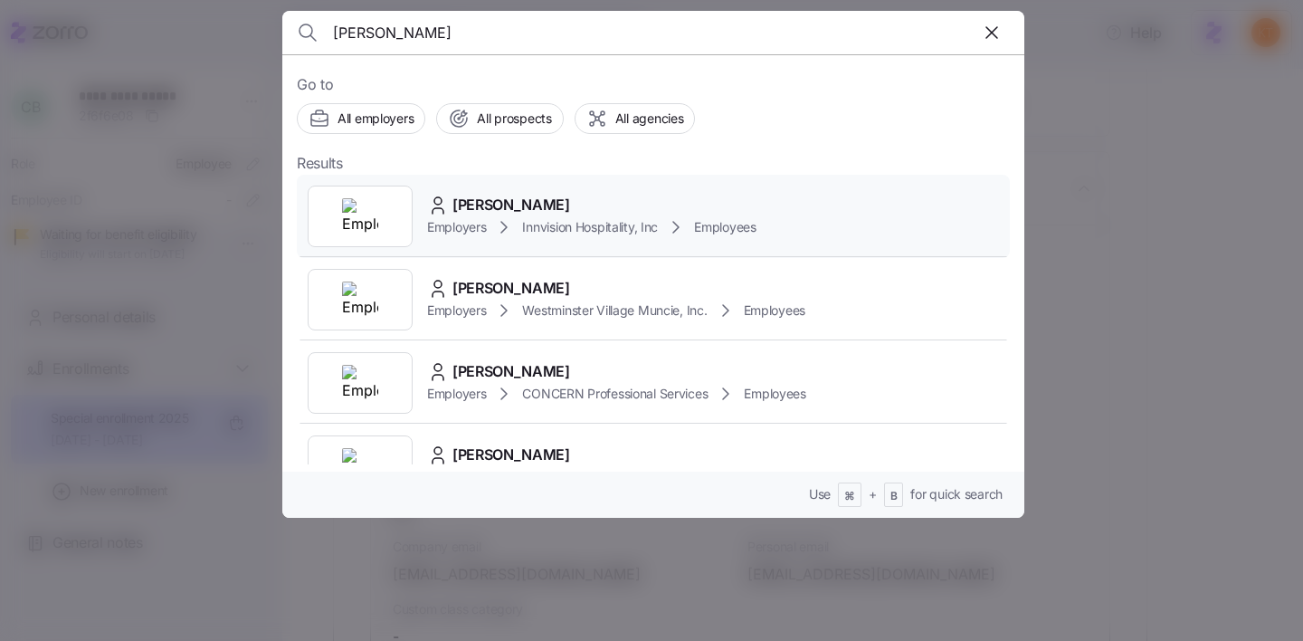 Image resolution: width=1303 pixels, height=641 pixels. Describe the element at coordinates (499, 119) in the screenshot. I see `button: All prospects` at that location.